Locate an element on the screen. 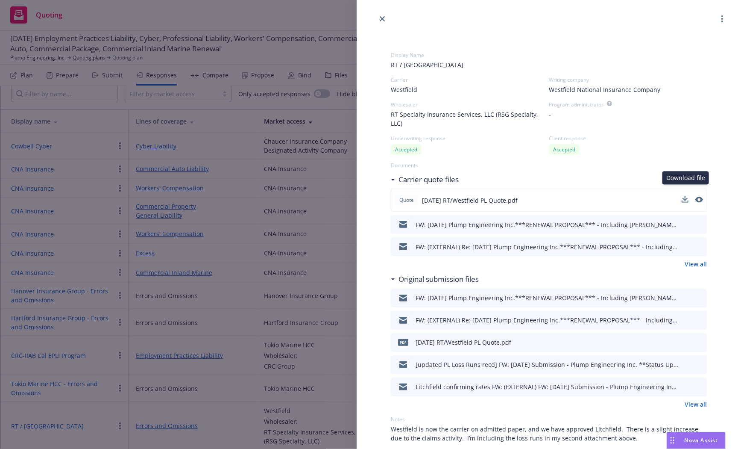 The height and width of the screenshot is (449, 741). div: Original submission files is located at coordinates (435, 279).